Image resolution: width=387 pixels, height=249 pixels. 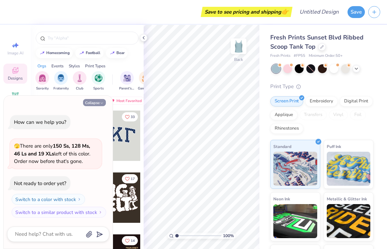 What do you see at coordinates (146, 88) in the screenshot?
I see `span: Game Day` at bounding box center [146, 88].